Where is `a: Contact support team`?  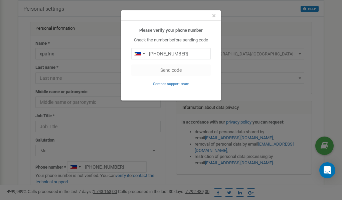
a: Contact support team is located at coordinates (171, 83).